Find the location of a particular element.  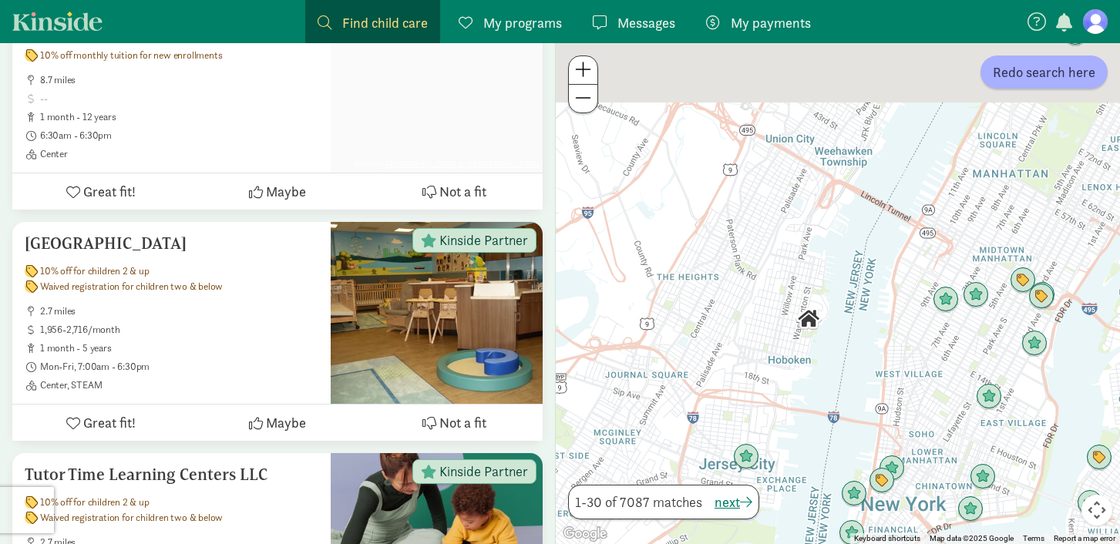

span: My payments is located at coordinates (771, 22).